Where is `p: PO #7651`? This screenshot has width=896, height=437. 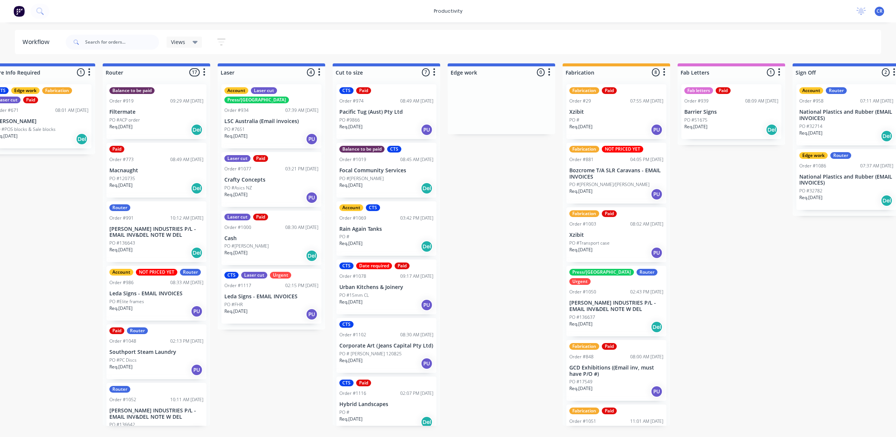
p: PO #7651 is located at coordinates (234, 130).